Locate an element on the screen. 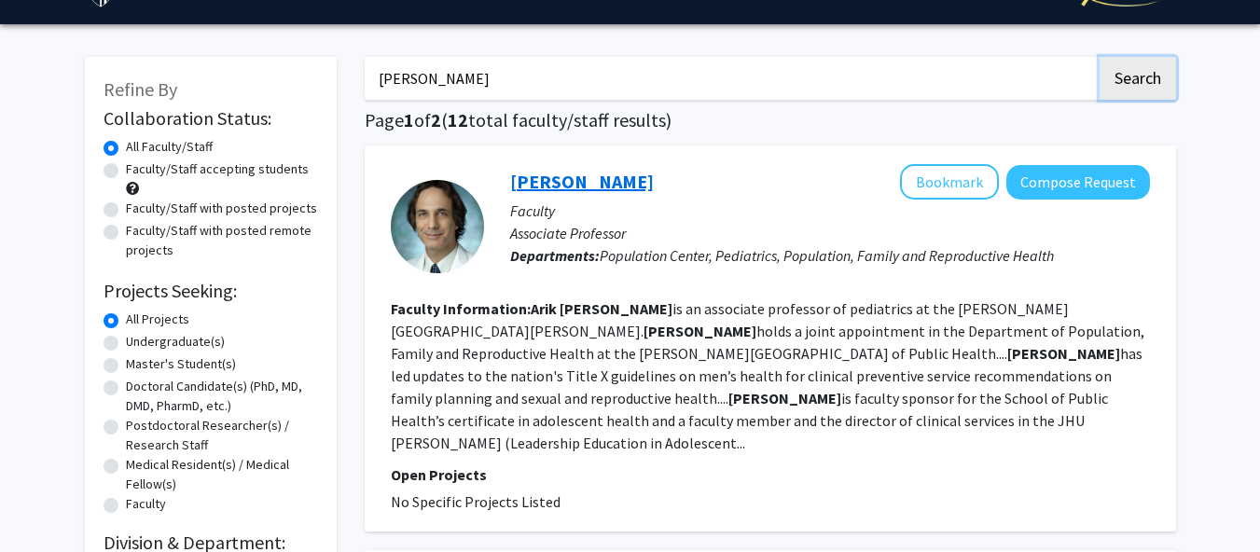  button: Add Arik Marcell to Bookmarks is located at coordinates (949, 182).